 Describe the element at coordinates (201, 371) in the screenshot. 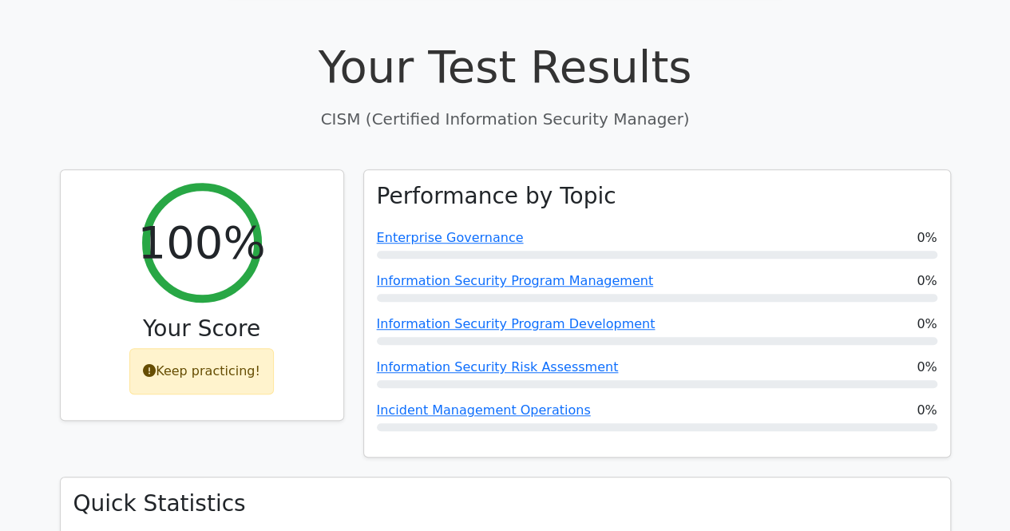

I see `div: Keep practicing!` at that location.